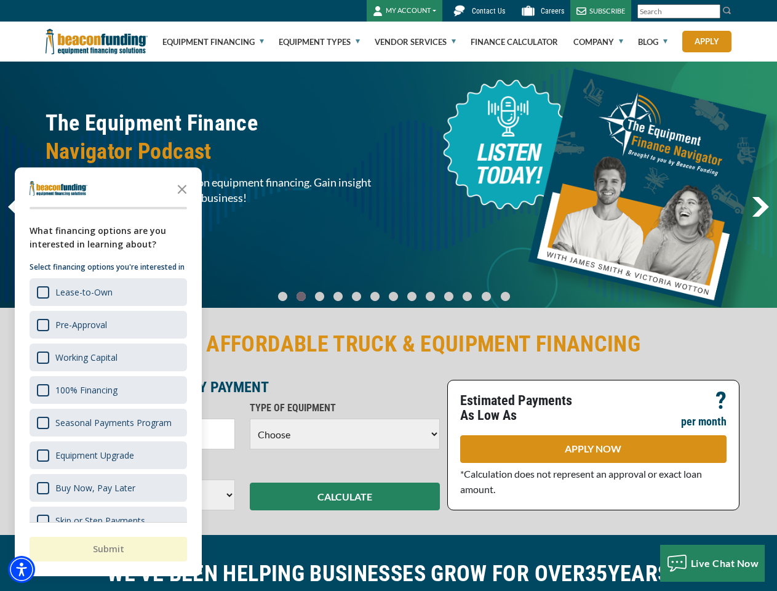 The height and width of the screenshot is (591, 777). Describe the element at coordinates (108, 372) in the screenshot. I see `div: Survey` at that location.